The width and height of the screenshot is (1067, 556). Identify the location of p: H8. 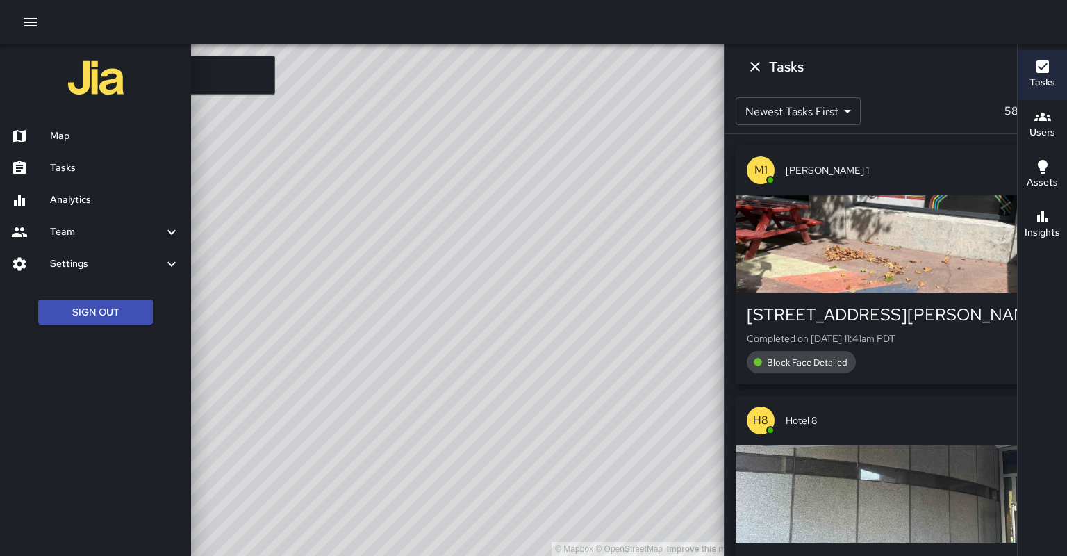
(761, 420).